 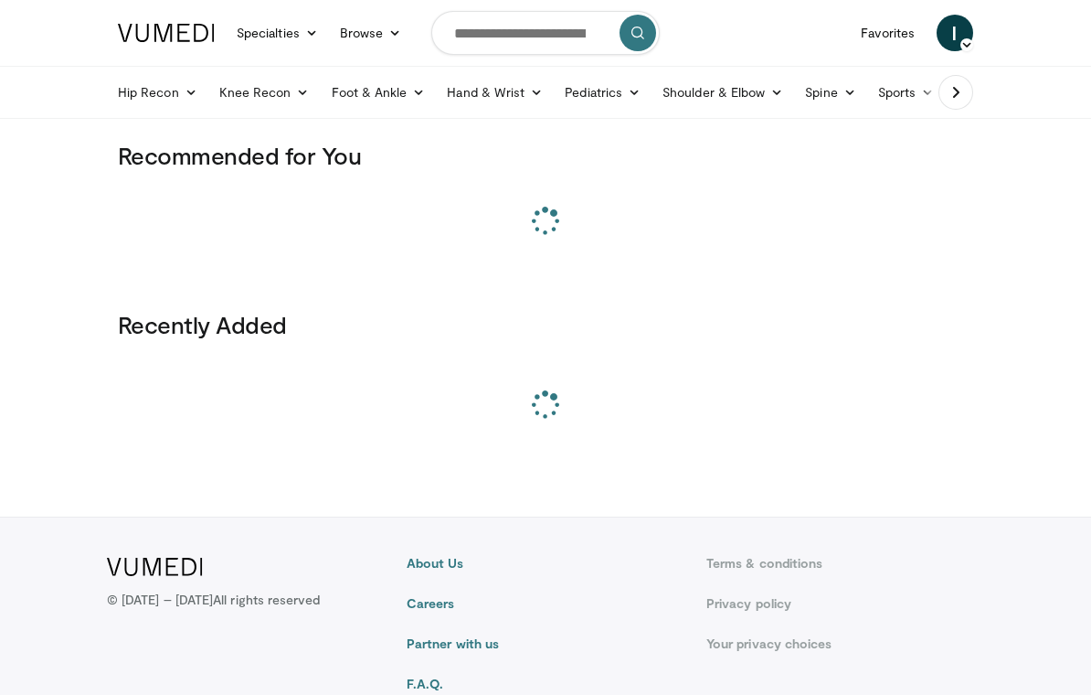 What do you see at coordinates (264, 92) in the screenshot?
I see `a: Knee Recon` at bounding box center [264, 92].